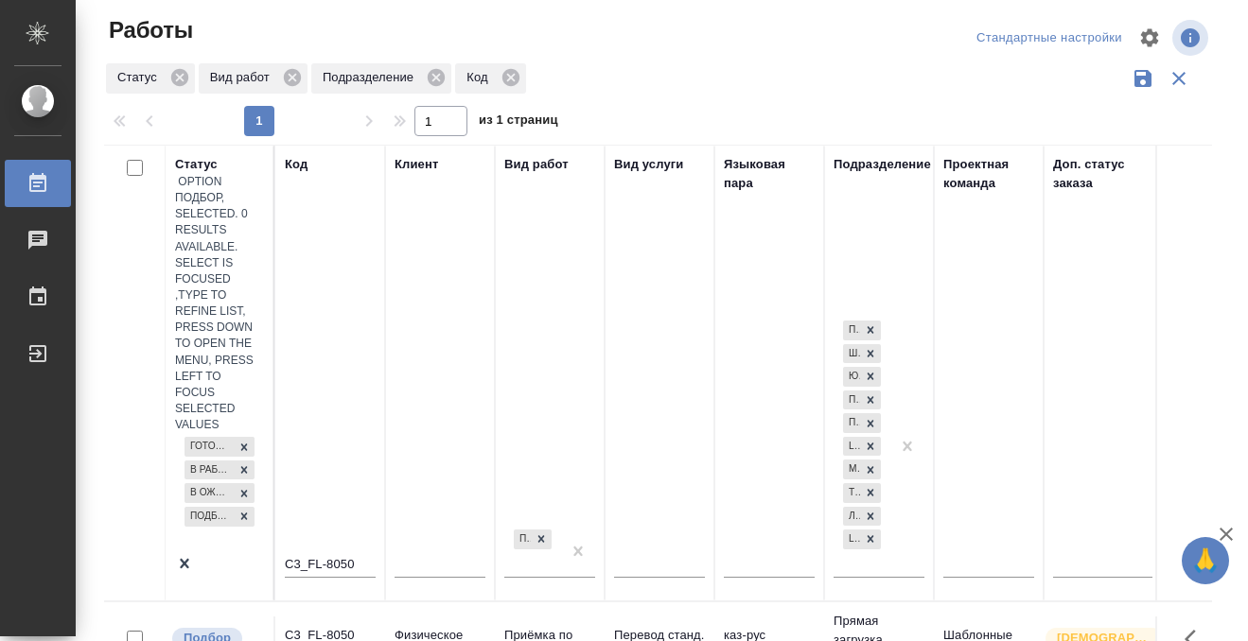 This screenshot has height=641, width=1248. Describe the element at coordinates (1049, 38) in the screenshot. I see `div: split button` at that location.